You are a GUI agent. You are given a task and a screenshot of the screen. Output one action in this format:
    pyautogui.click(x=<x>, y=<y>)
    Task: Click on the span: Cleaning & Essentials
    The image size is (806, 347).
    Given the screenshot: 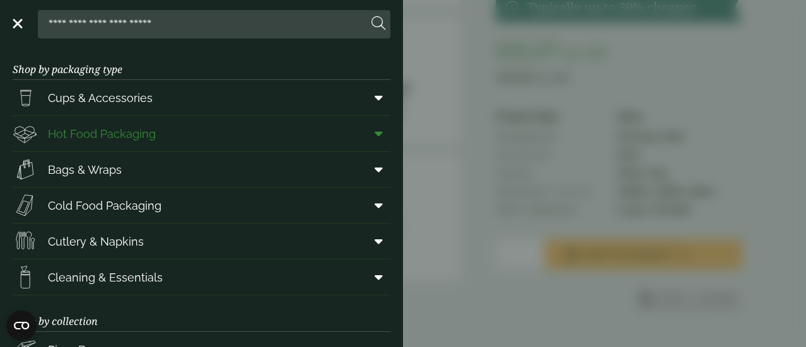 What is the action you would take?
    pyautogui.click(x=105, y=277)
    